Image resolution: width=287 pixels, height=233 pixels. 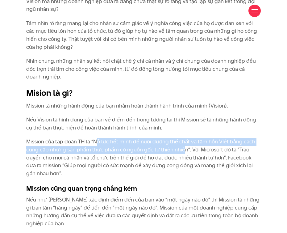 I want to click on p: Mission là những hành động của bạn nhằm hoàn thành hành trình của mình (Vision)., so click(x=144, y=106).